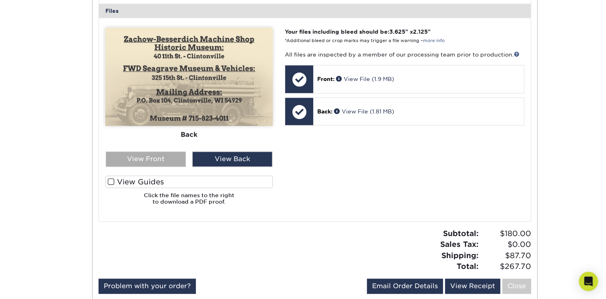  I want to click on span: $180.00, so click(506, 233).